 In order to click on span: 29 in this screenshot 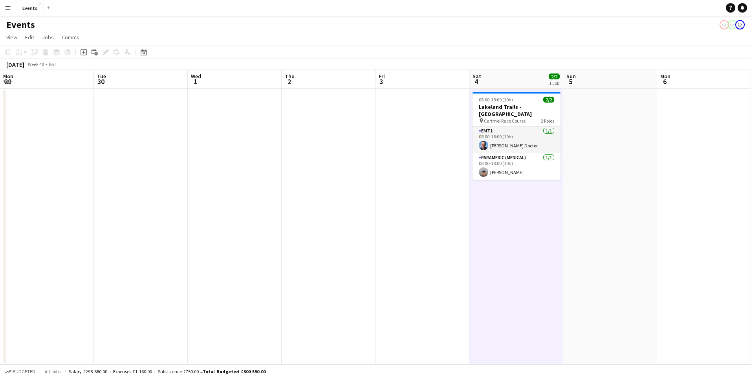, I will do `click(7, 81)`.